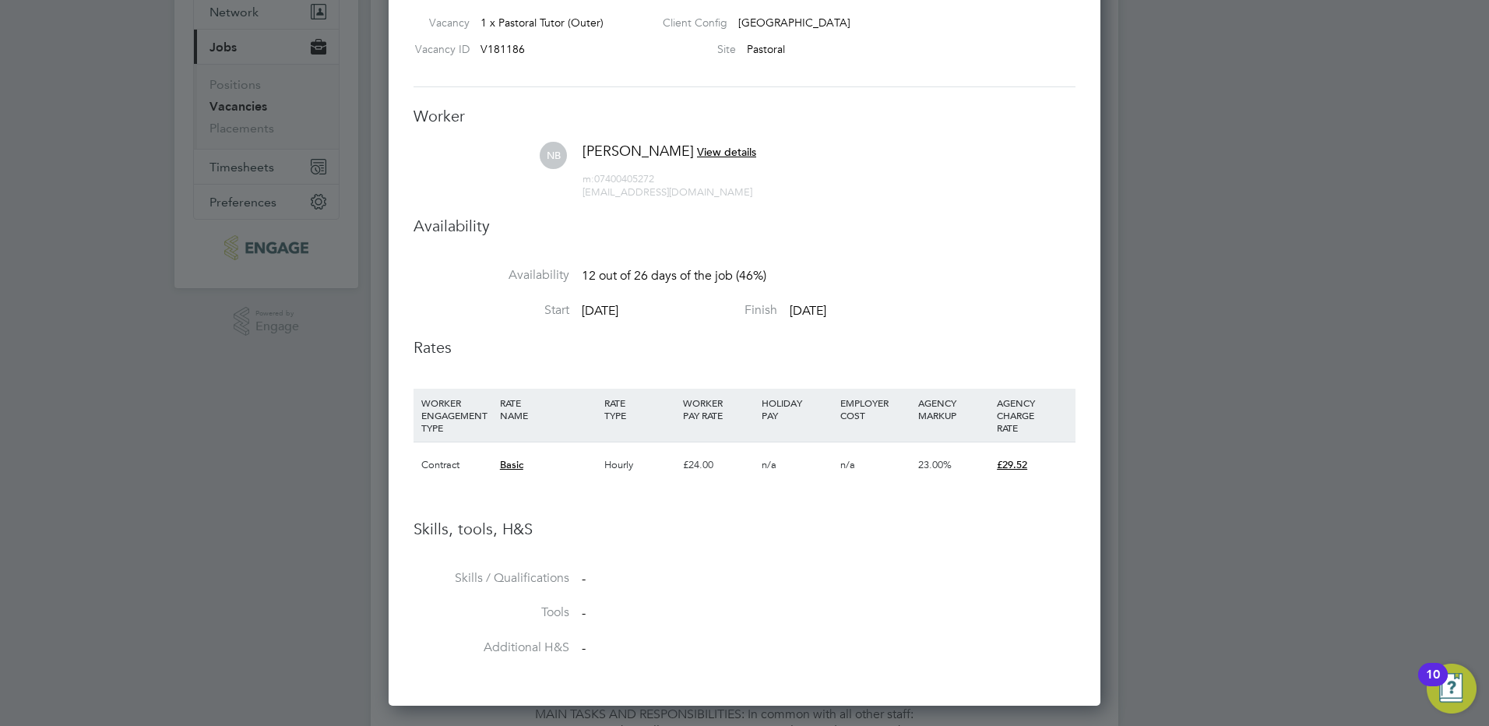  Describe the element at coordinates (718, 465) in the screenshot. I see `div: £24.00` at that location.